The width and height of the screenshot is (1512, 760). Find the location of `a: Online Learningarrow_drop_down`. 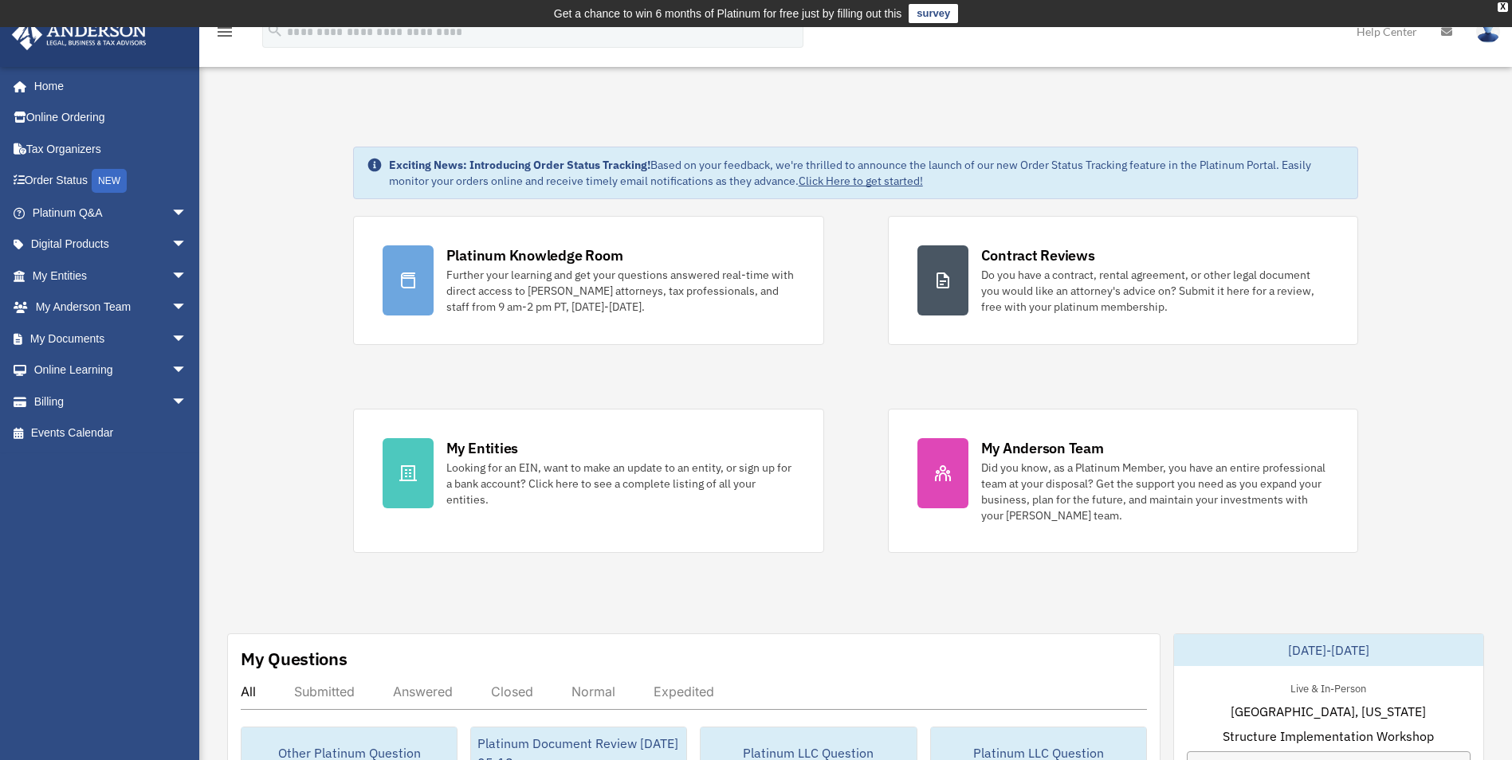

a: Online Learningarrow_drop_down is located at coordinates (111, 371).